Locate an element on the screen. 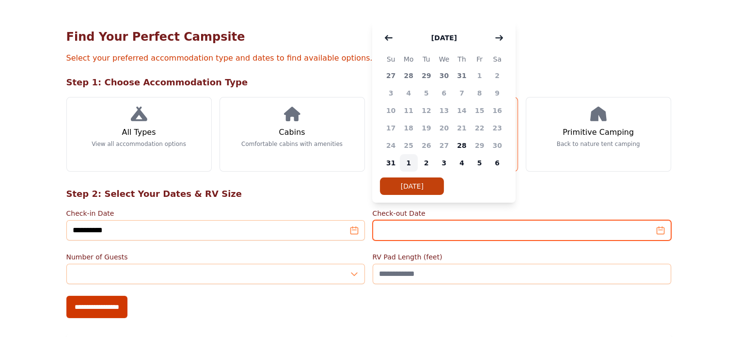 The width and height of the screenshot is (737, 337). span: 18 is located at coordinates (408, 128).